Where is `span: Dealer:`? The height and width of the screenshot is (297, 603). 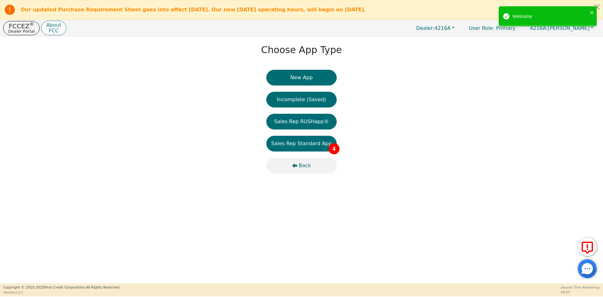
span: Dealer: is located at coordinates (425, 28).